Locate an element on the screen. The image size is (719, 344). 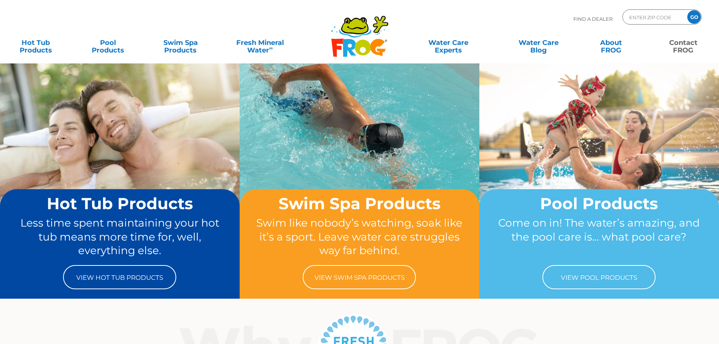
h2: Swim Spa Products is located at coordinates (359, 203).